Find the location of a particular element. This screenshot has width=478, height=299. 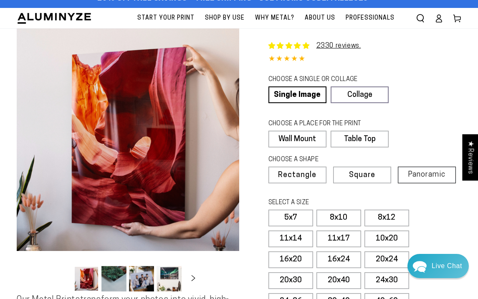

legend: SELECT A SIZE is located at coordinates (325, 203).